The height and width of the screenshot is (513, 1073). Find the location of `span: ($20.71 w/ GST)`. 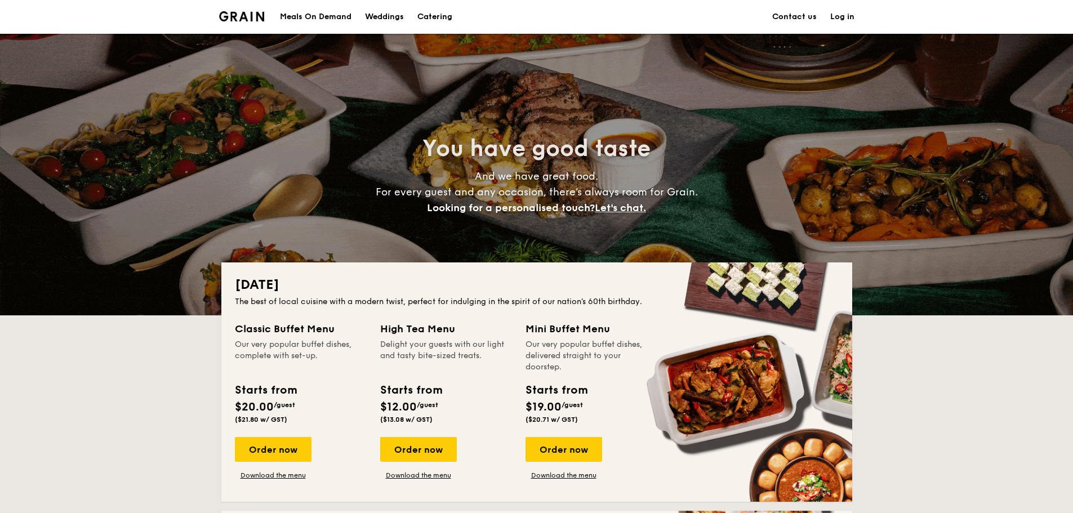

span: ($20.71 w/ GST) is located at coordinates (551, 420).